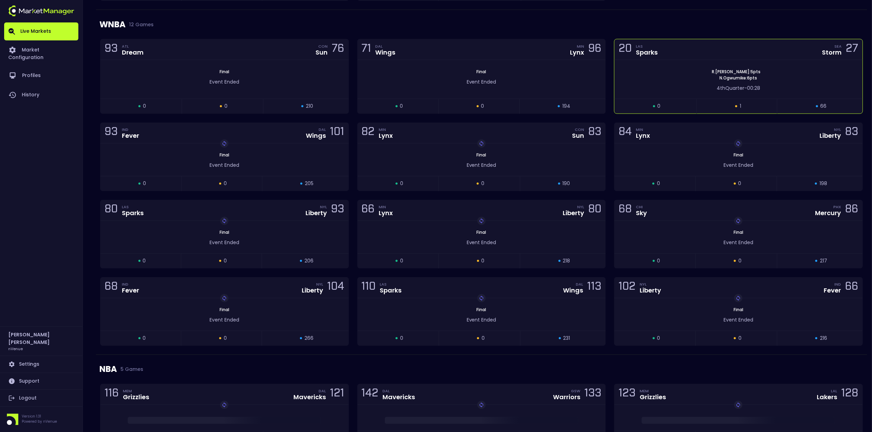 This screenshot has width=872, height=432. I want to click on div: 82, so click(368, 133).